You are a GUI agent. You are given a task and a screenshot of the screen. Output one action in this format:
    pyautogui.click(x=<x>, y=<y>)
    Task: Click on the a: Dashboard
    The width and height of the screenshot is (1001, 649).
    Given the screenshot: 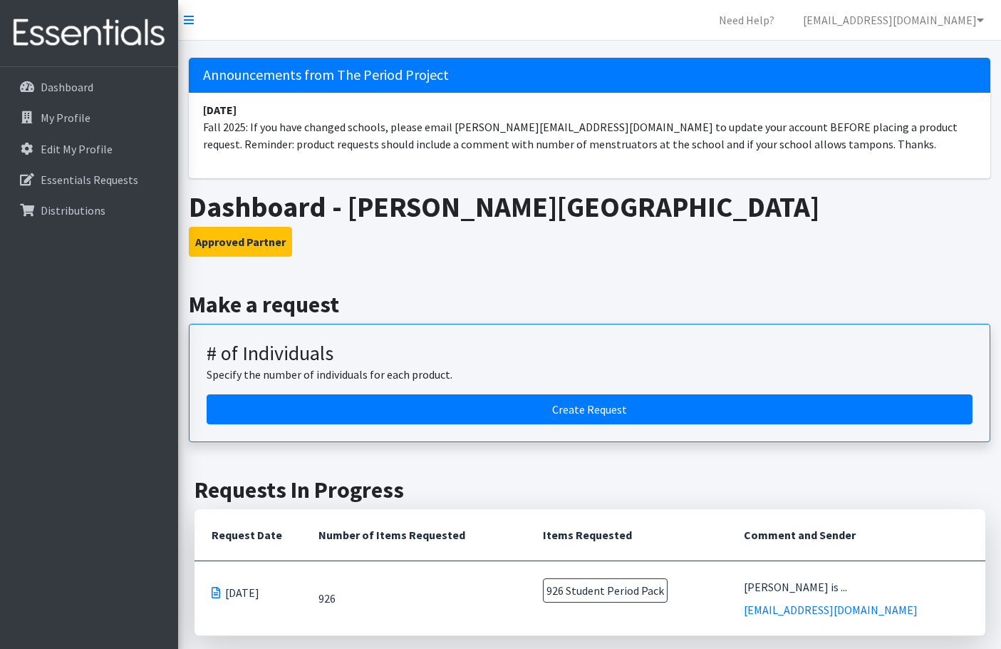 What is the action you would take?
    pyautogui.click(x=89, y=87)
    